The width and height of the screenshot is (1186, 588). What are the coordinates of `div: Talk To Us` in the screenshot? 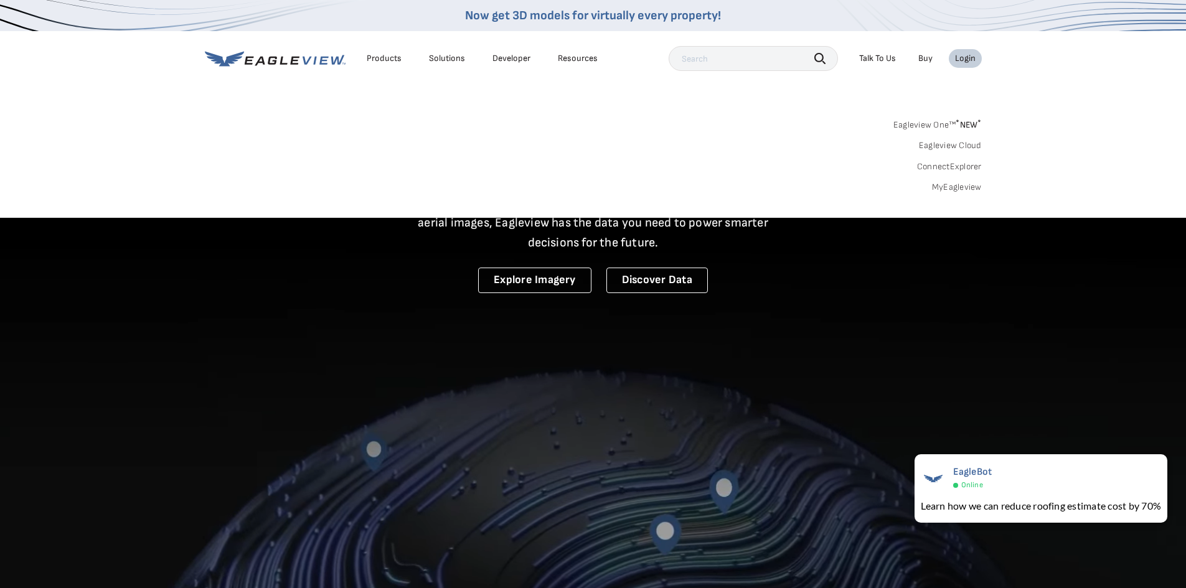 It's located at (877, 59).